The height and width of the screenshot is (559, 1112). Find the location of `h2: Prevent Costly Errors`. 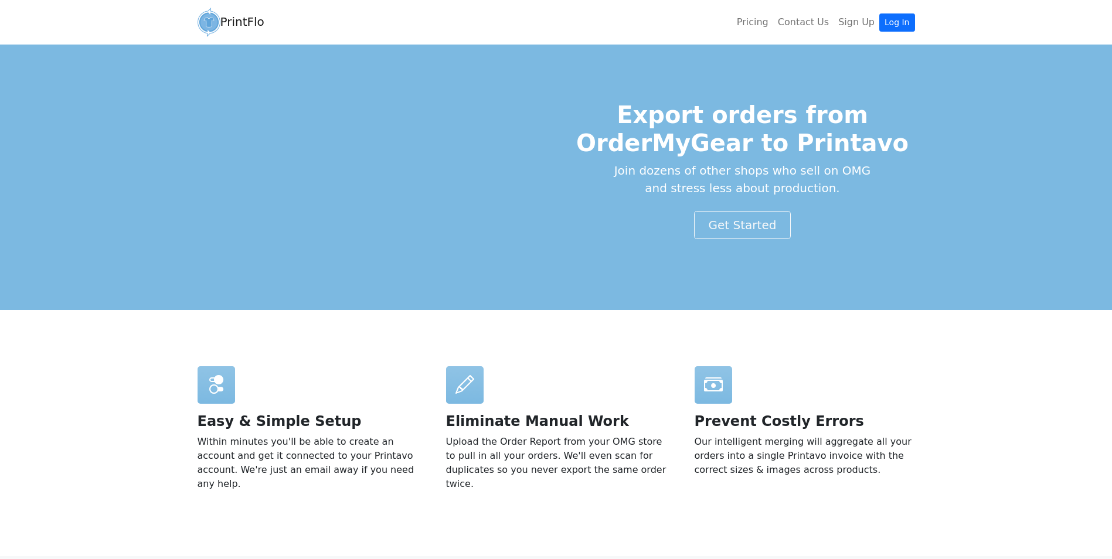

h2: Prevent Costly Errors is located at coordinates (805, 421).